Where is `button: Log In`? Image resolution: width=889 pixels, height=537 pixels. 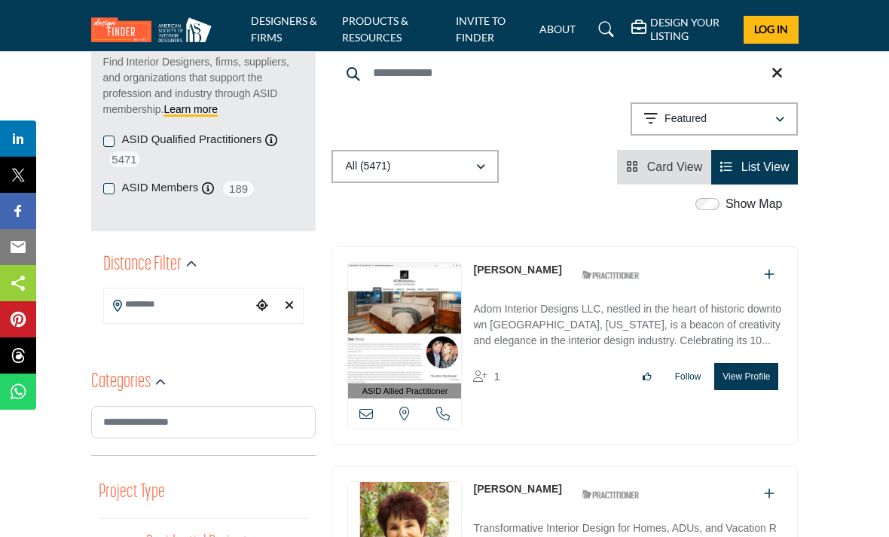
button: Log In is located at coordinates (770, 29).